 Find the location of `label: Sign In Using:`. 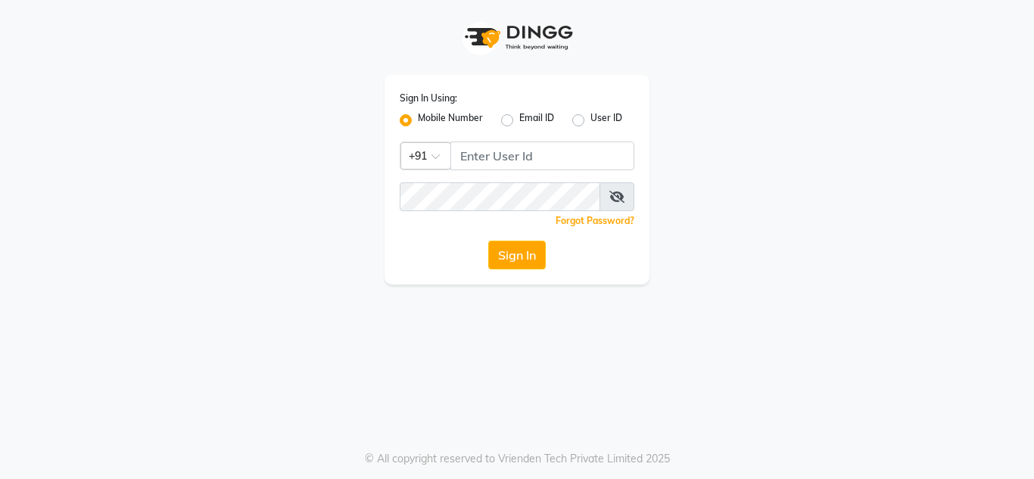

label: Sign In Using: is located at coordinates (428, 98).